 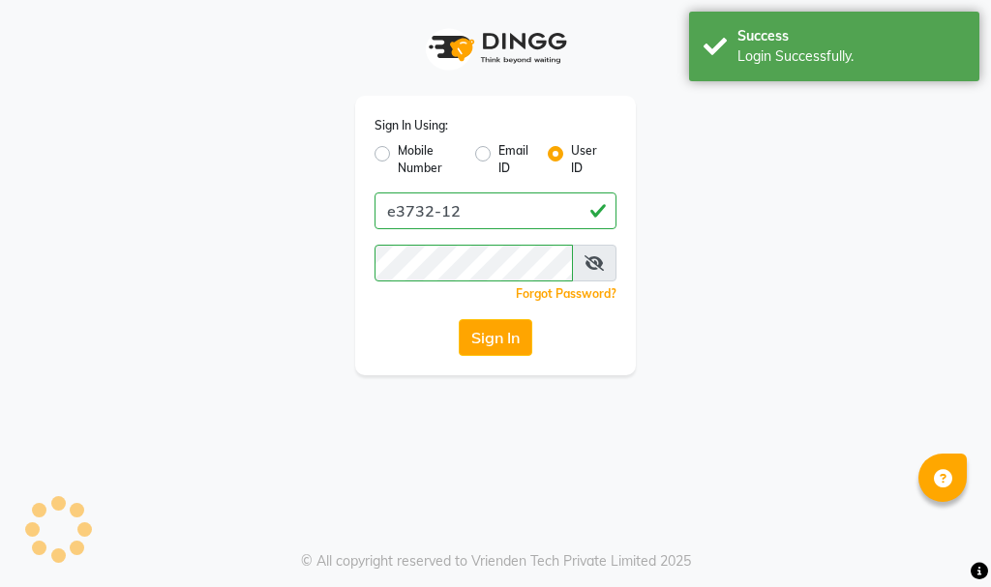 What do you see at coordinates (566, 293) in the screenshot?
I see `a: Forgot Password?` at bounding box center [566, 293].